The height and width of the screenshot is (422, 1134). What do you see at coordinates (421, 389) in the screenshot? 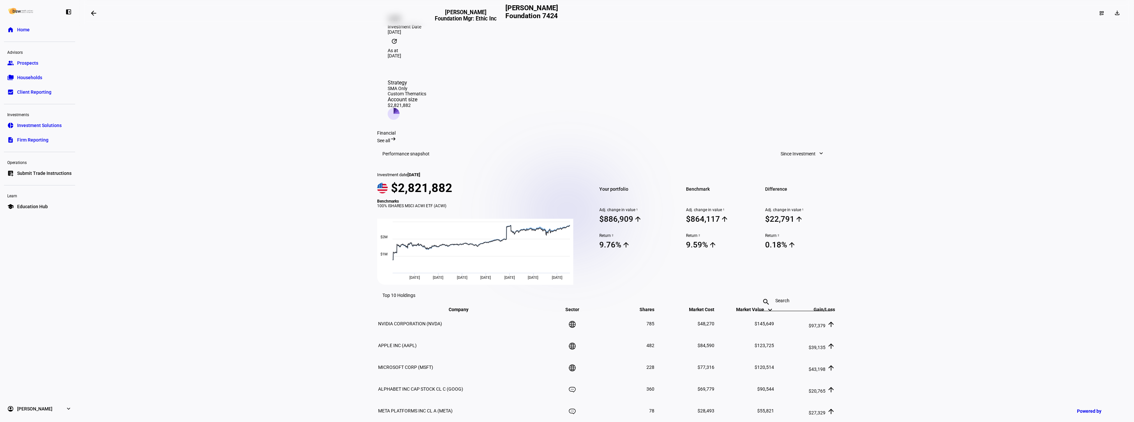
I see `span: ALPHABET INC CAP STOCK CL C (GOOG)` at bounding box center [421, 389].